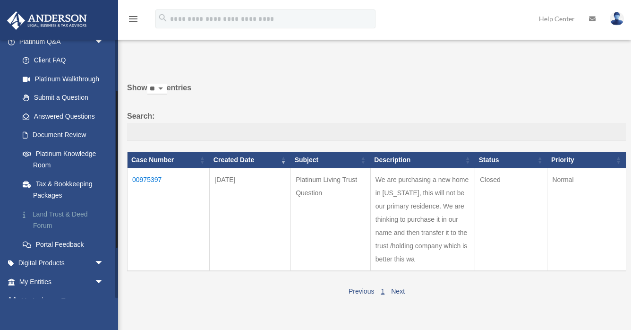 Image resolution: width=631 pixels, height=330 pixels. What do you see at coordinates (66, 189) in the screenshot?
I see `a: Tax & Bookkeeping Packages` at bounding box center [66, 189].